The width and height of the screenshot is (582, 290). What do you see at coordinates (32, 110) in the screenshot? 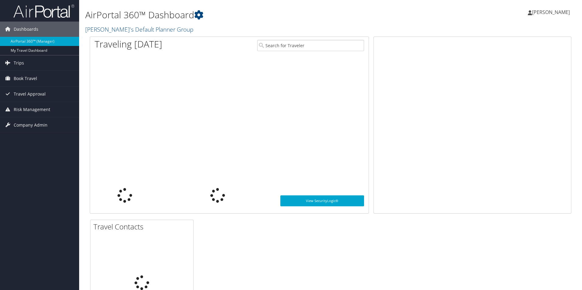
I see `span: Risk Management` at bounding box center [32, 110].